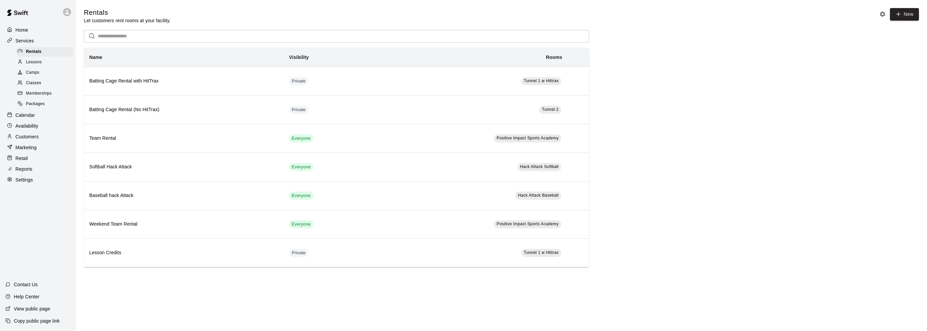  What do you see at coordinates (35, 104) in the screenshot?
I see `span: Packages` at bounding box center [35, 104].